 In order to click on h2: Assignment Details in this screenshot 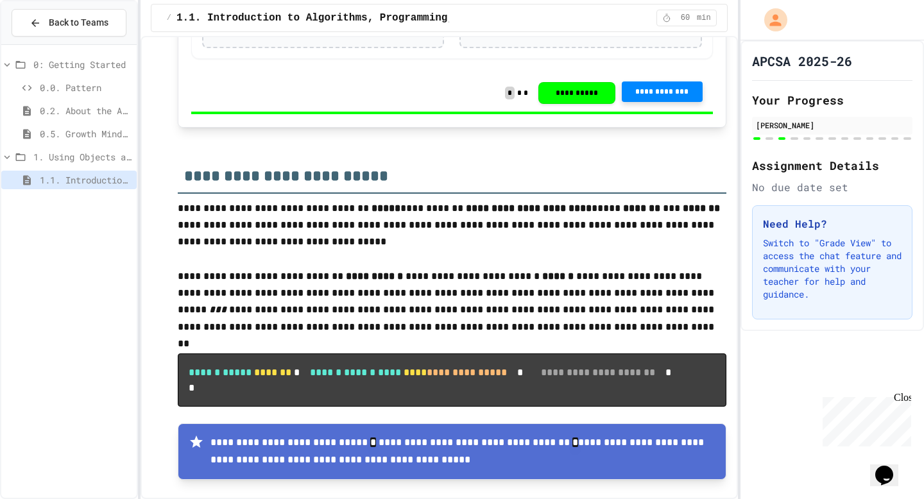, I will do `click(833, 166)`.